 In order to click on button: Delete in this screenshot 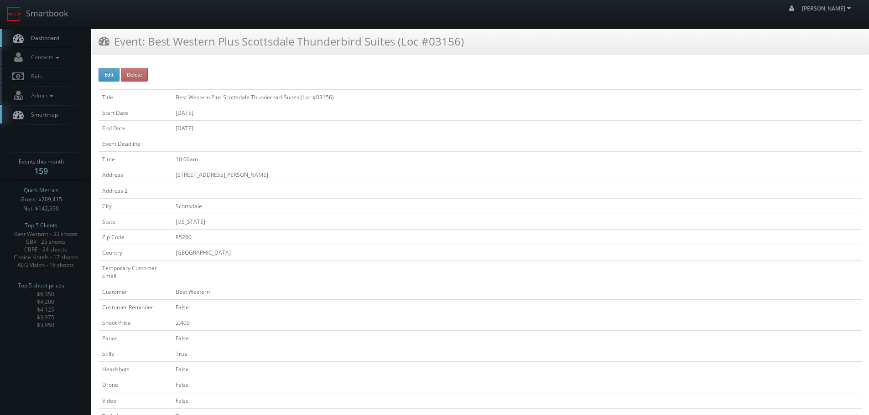, I will do `click(134, 75)`.